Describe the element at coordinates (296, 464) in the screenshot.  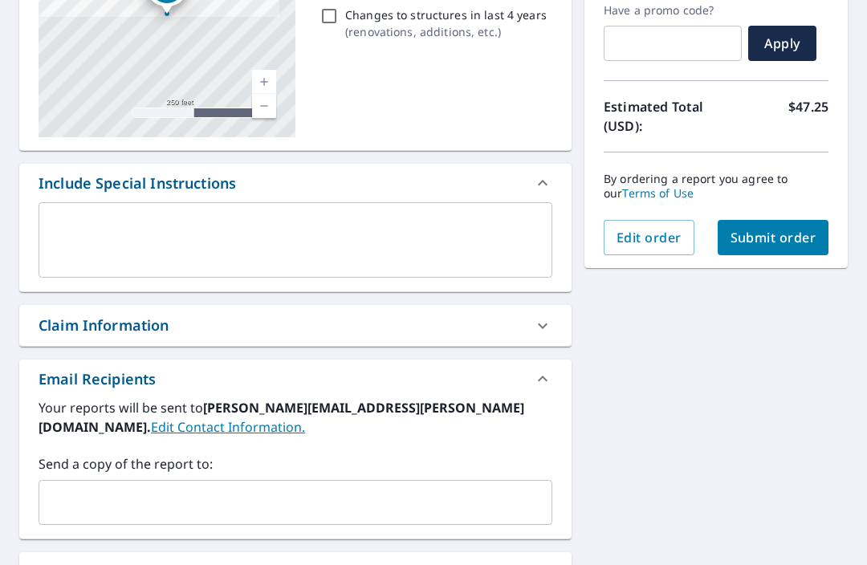
I see `label: Send a copy of the report to:` at that location.